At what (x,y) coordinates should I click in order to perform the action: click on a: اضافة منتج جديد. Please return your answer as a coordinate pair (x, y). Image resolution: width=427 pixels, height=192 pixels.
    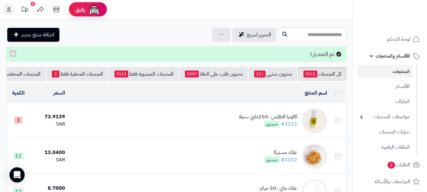
    Looking at the image, I should click on (33, 35).